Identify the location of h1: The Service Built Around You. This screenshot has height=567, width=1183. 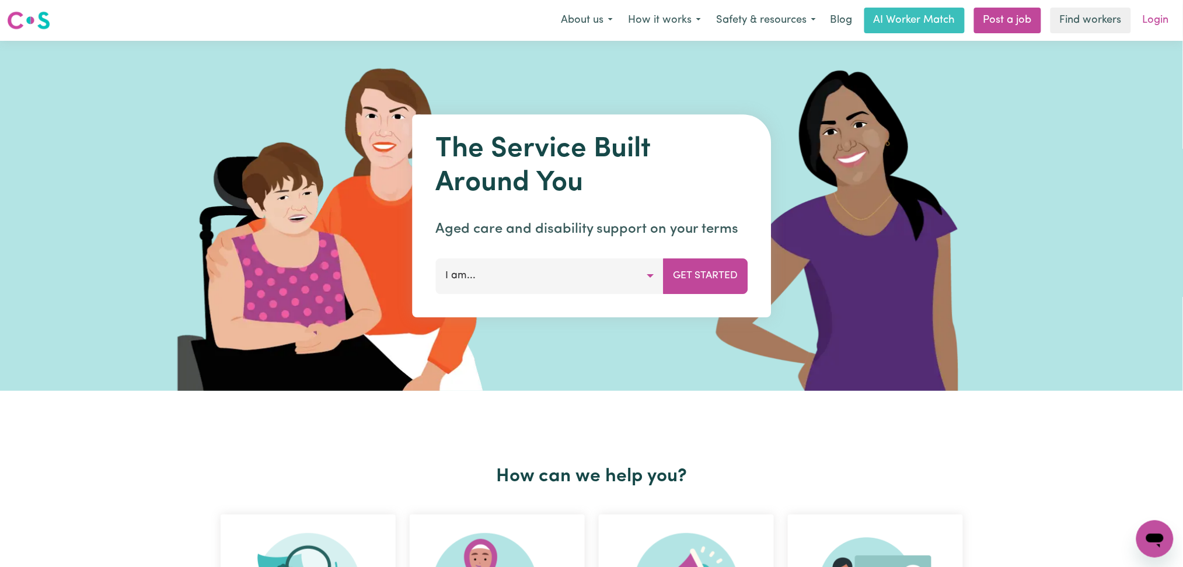
(591, 166).